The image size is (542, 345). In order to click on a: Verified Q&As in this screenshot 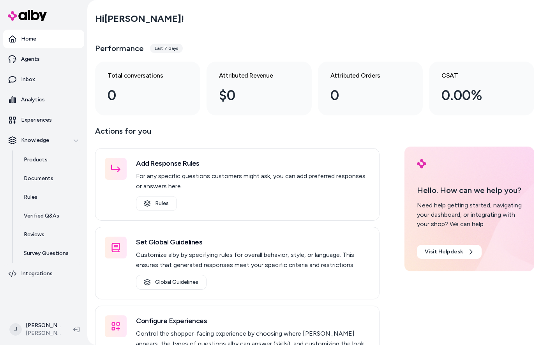, I will do `click(50, 216)`.